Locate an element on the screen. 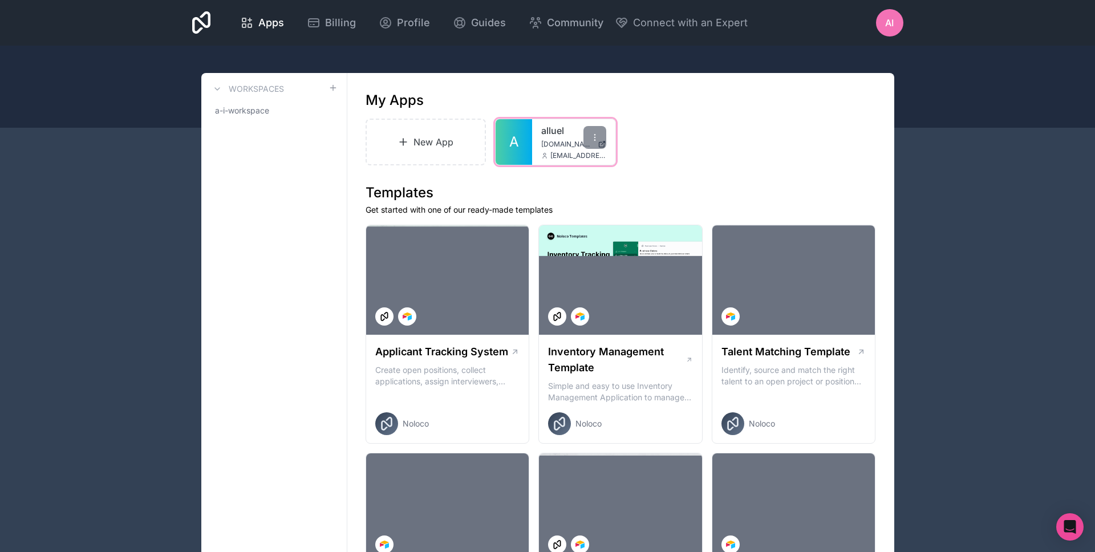 The image size is (1095, 552). a: Billing is located at coordinates (331, 23).